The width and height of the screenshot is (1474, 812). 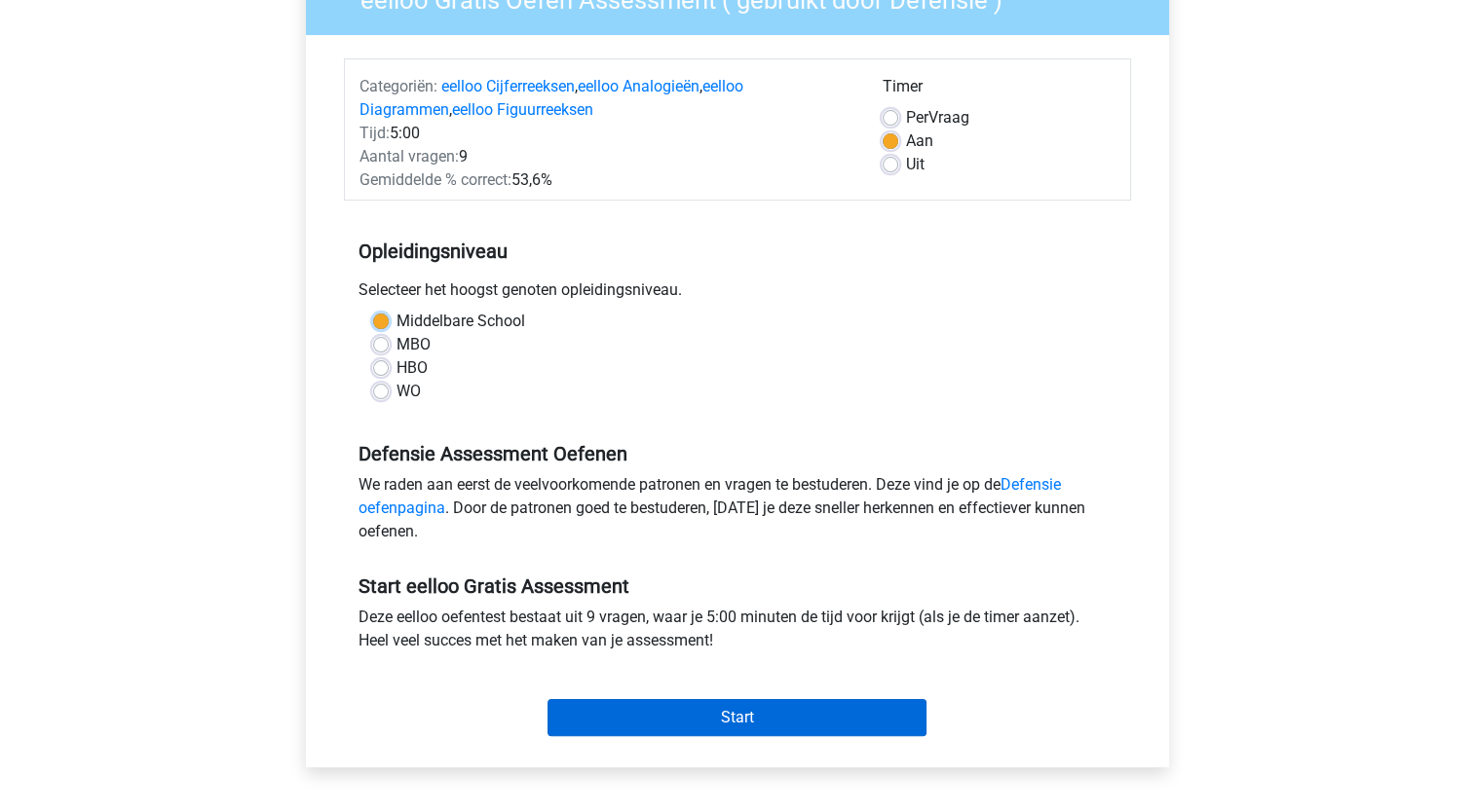 I want to click on div: 9, so click(x=607, y=156).